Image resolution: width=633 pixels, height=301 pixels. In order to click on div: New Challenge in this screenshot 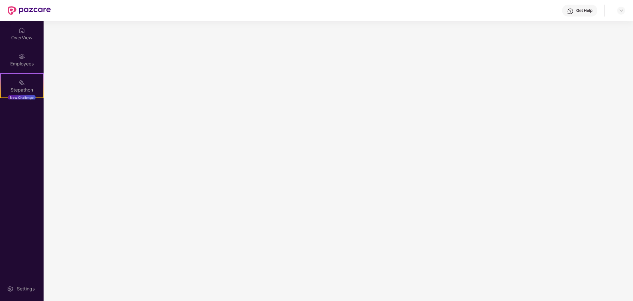, I will do `click(22, 97)`.